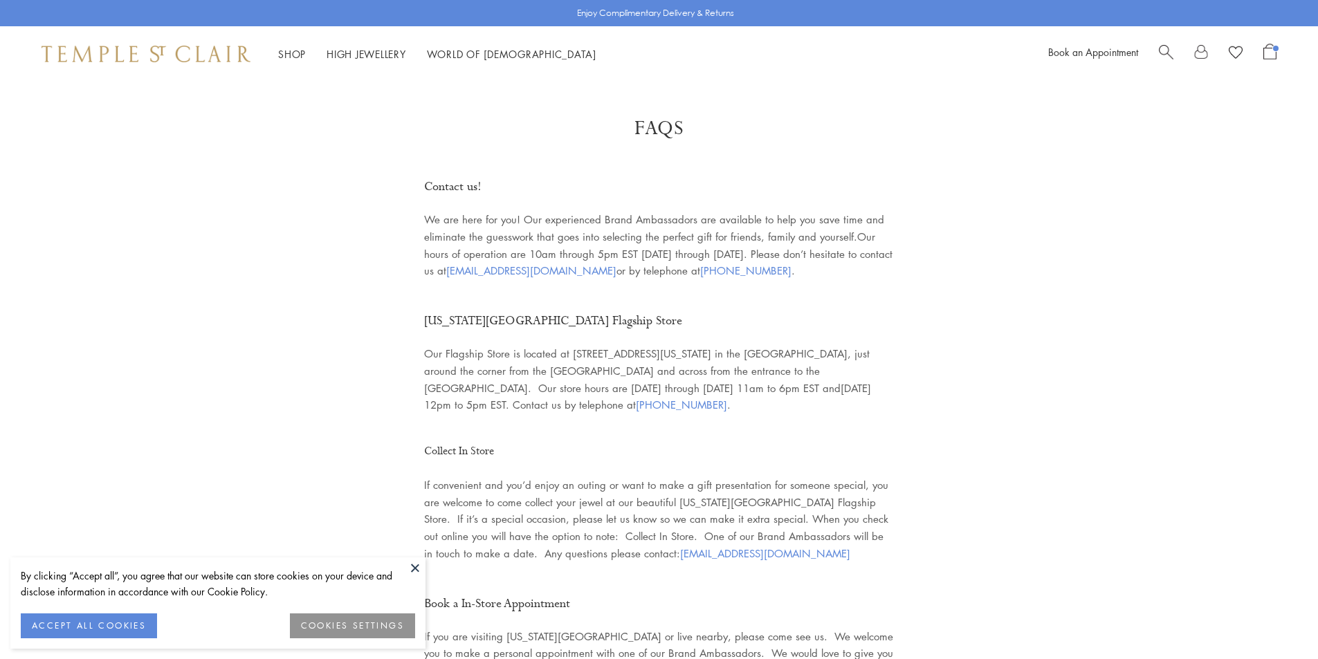 The image size is (1318, 659). I want to click on p: Enjoy Complimentary Delivery & Returns, so click(655, 13).